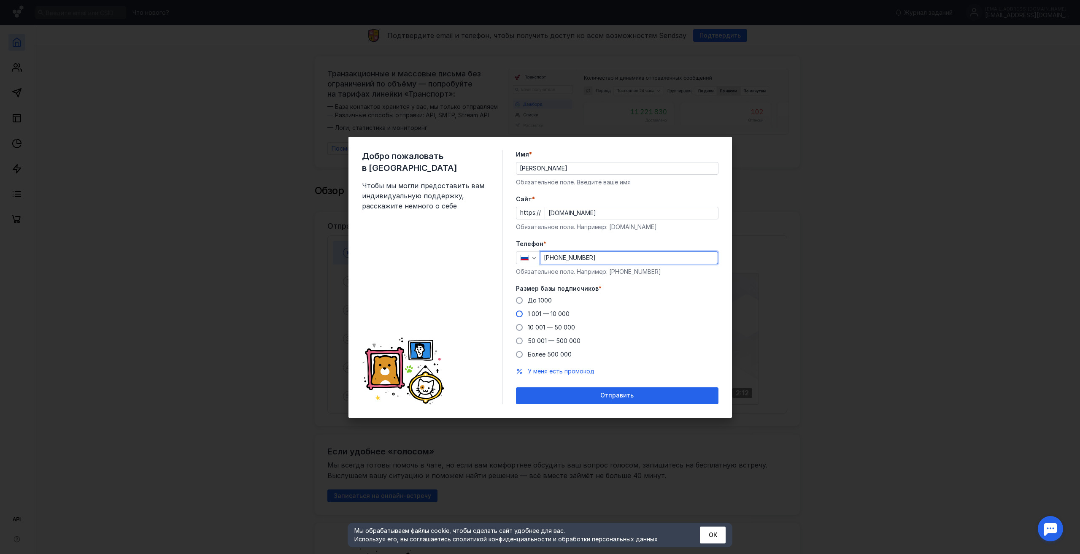  What do you see at coordinates (561, 371) in the screenshot?
I see `span: У меня есть промокод` at bounding box center [561, 371].